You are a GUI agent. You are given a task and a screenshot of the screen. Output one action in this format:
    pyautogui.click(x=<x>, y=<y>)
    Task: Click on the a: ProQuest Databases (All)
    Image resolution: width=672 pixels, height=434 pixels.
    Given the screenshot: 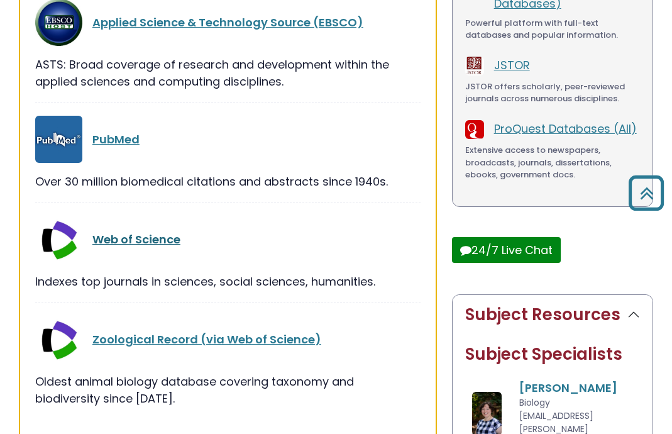 What is the action you would take?
    pyautogui.click(x=565, y=128)
    